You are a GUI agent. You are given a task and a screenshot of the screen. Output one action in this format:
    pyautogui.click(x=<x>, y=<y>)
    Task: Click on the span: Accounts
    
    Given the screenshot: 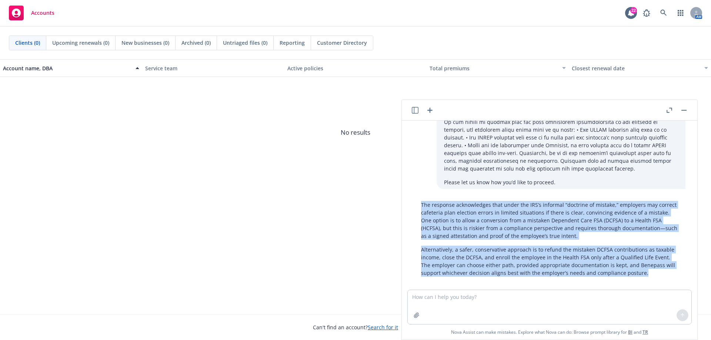 What is the action you would take?
    pyautogui.click(x=43, y=13)
    